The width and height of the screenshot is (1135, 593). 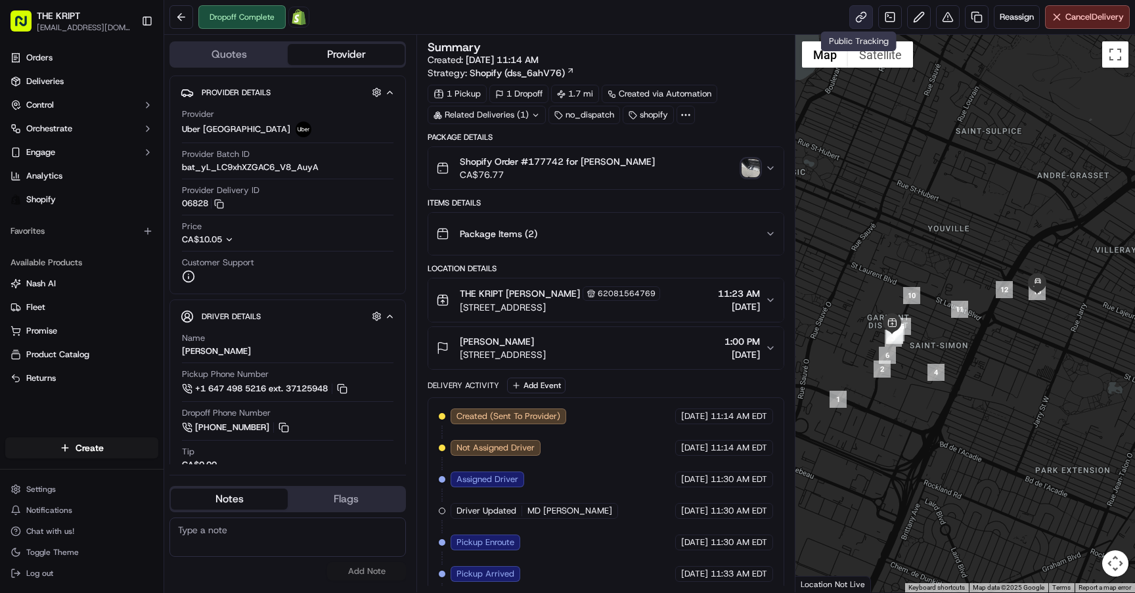 I want to click on a: Deliveries, so click(x=81, y=81).